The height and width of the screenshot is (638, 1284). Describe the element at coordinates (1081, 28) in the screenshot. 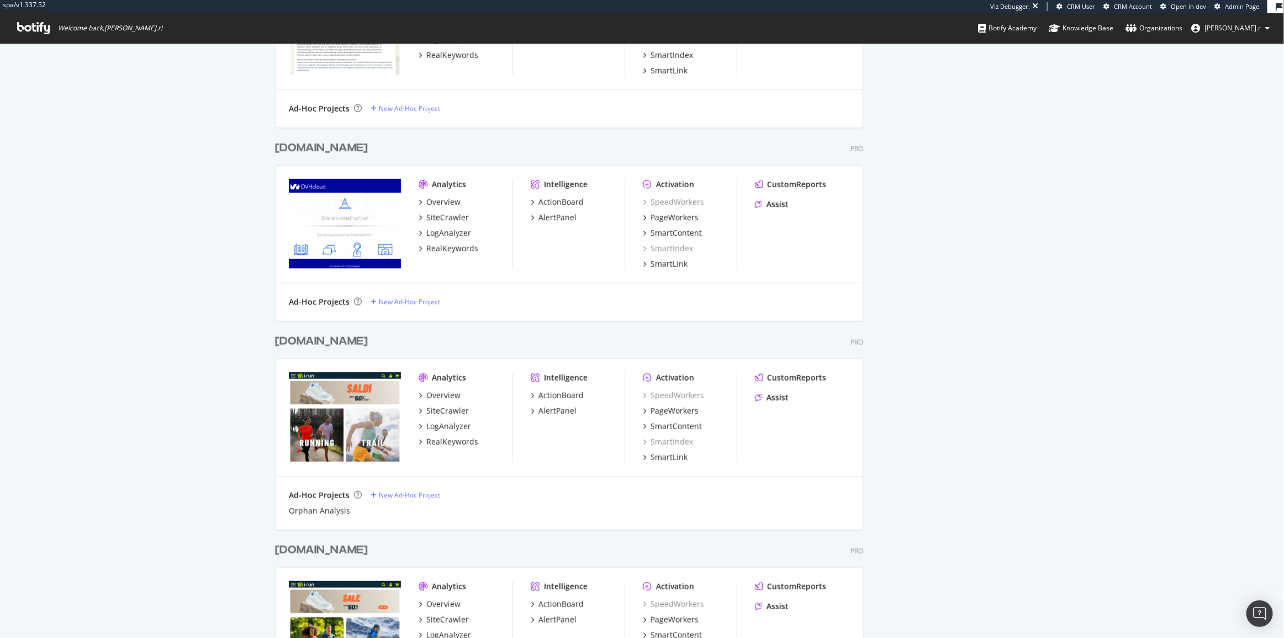

I see `div: Knowledge Base` at that location.